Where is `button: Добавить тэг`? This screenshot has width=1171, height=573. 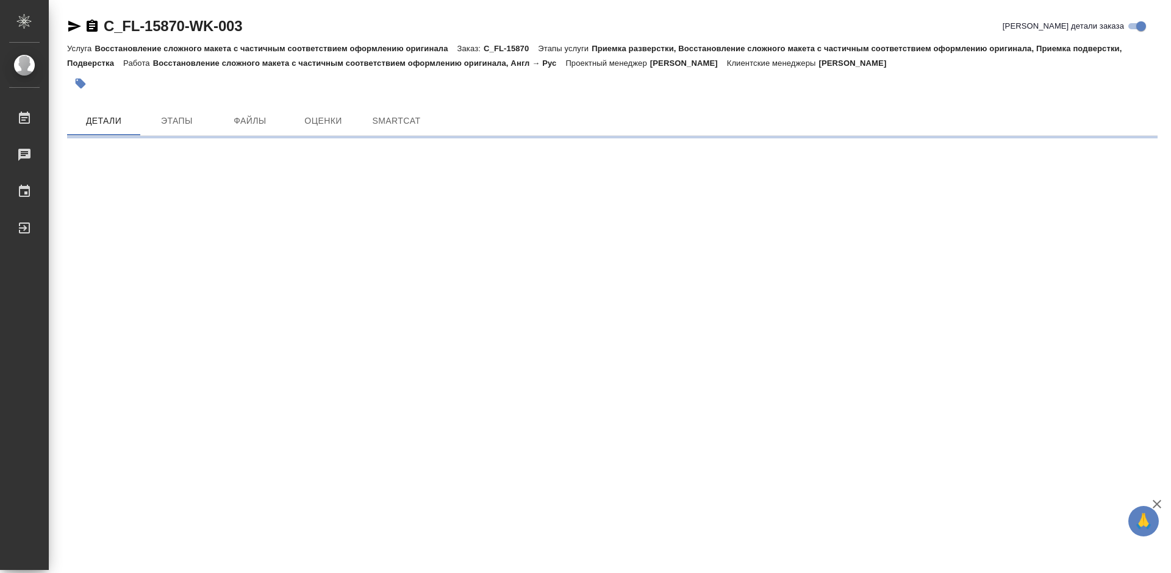 button: Добавить тэг is located at coordinates (81, 84).